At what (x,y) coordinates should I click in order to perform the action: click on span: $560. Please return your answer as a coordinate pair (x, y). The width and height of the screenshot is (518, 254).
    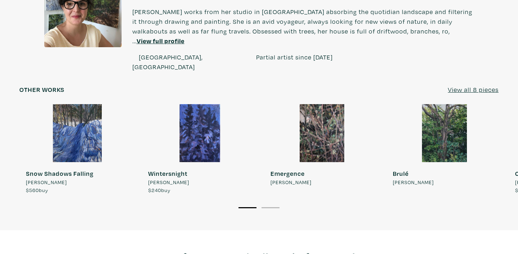
    Looking at the image, I should click on (32, 190).